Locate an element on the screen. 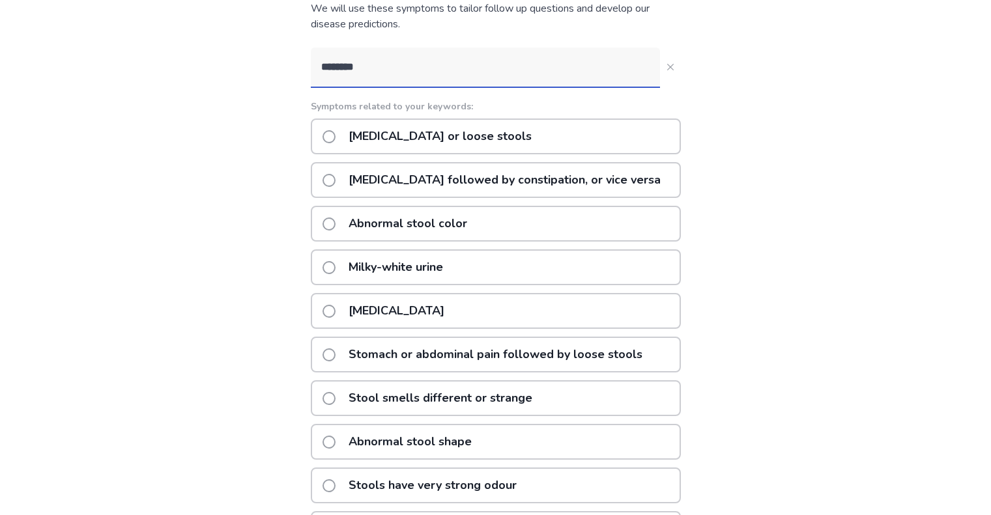 This screenshot has height=515, width=991. p: Stomach or abdominal pain followed by loose stools is located at coordinates (495, 355).